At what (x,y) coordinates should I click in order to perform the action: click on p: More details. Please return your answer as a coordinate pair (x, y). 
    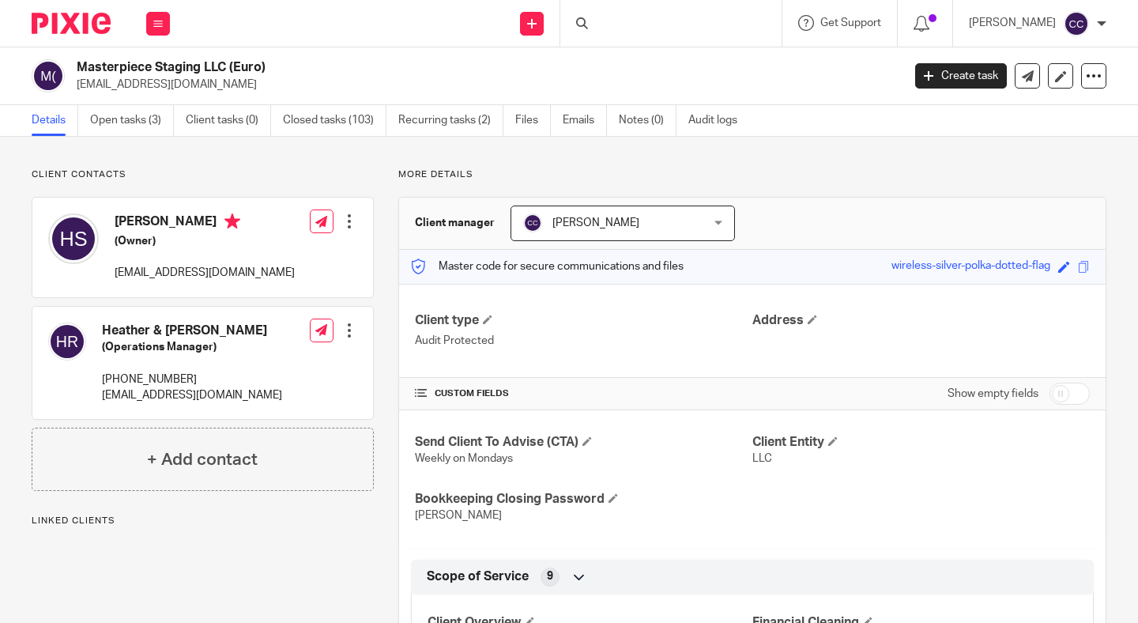
    Looking at the image, I should click on (752, 175).